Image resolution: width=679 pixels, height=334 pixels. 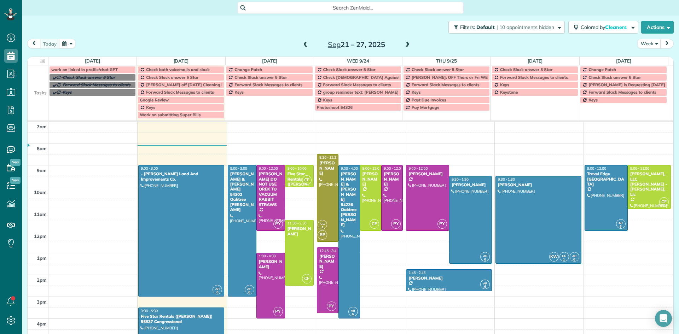 I want to click on span: 3pm, so click(x=42, y=302).